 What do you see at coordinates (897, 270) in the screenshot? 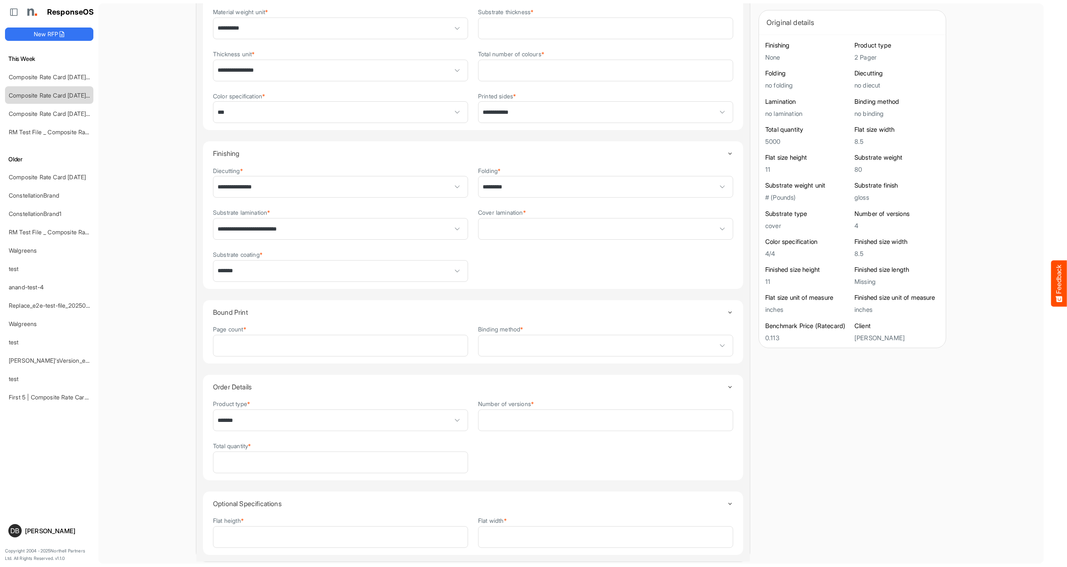
I see `h6: Finished size length` at bounding box center [897, 270].